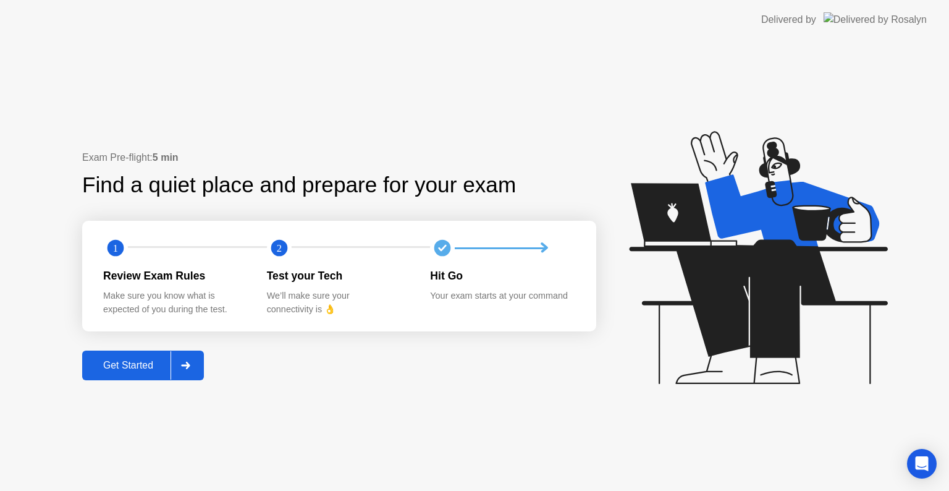 Image resolution: width=949 pixels, height=491 pixels. What do you see at coordinates (279, 248) in the screenshot?
I see `text: 2` at bounding box center [279, 248].